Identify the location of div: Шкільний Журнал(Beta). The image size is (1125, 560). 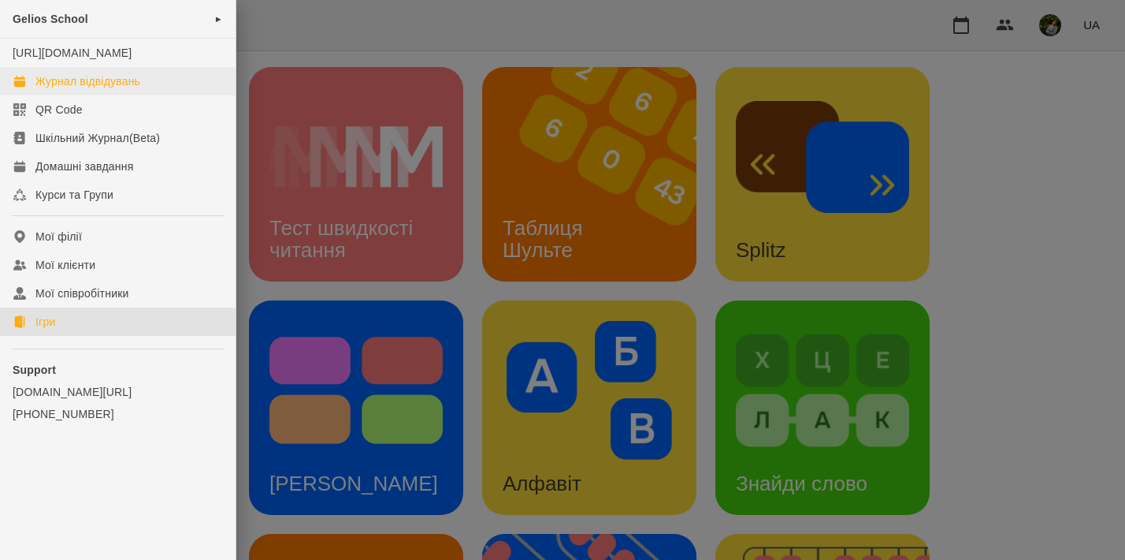
(98, 138).